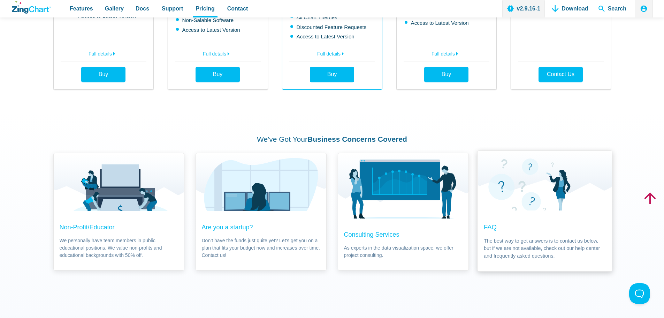 This screenshot has width=664, height=318. Describe the element at coordinates (31, 7) in the screenshot. I see `a: ZingChart Logo. Click to return to the homepage` at that location.